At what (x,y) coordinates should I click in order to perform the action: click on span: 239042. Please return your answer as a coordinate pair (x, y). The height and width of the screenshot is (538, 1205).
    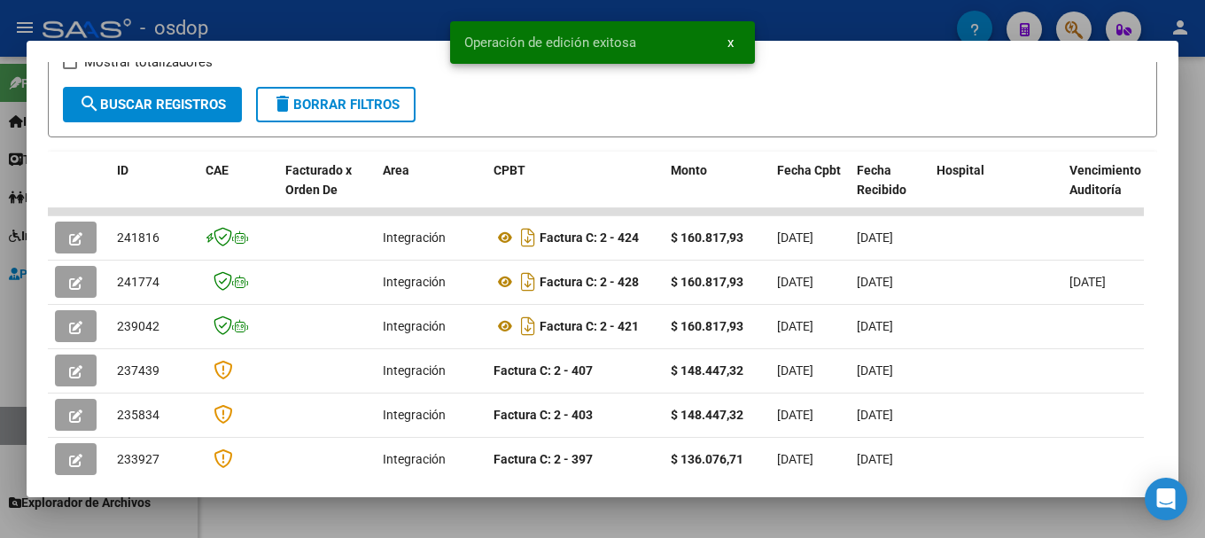
    Looking at the image, I should click on (138, 326).